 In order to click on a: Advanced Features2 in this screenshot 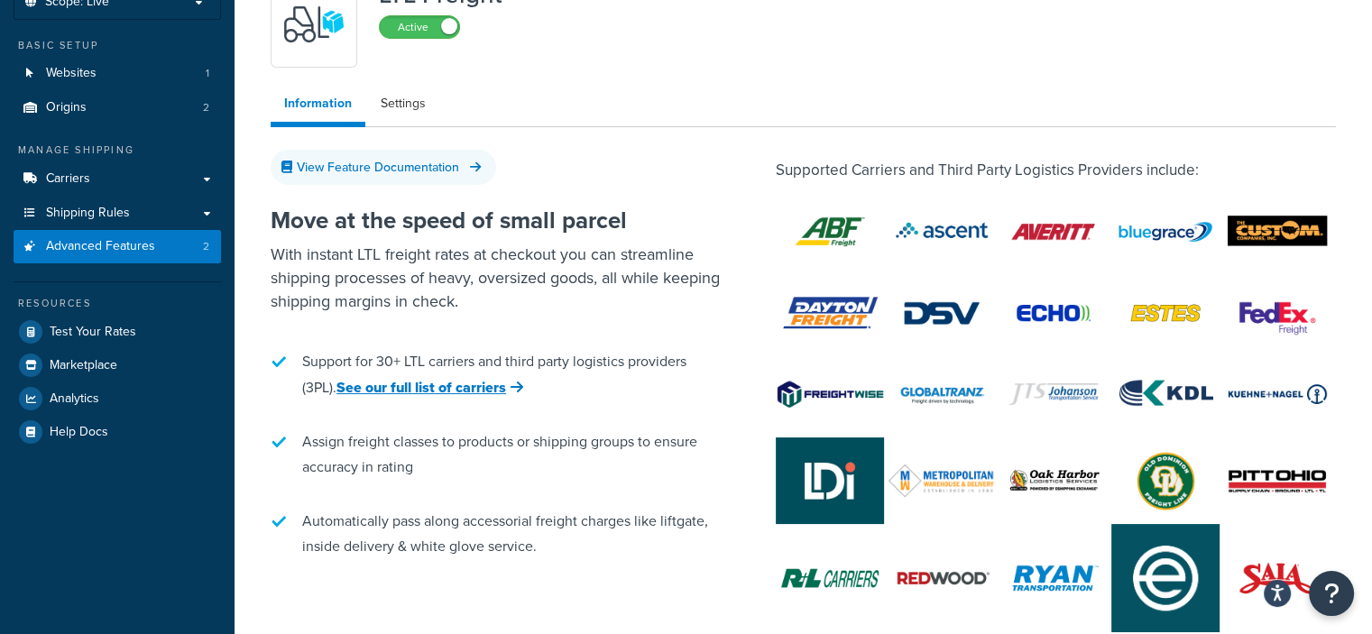, I will do `click(117, 246)`.